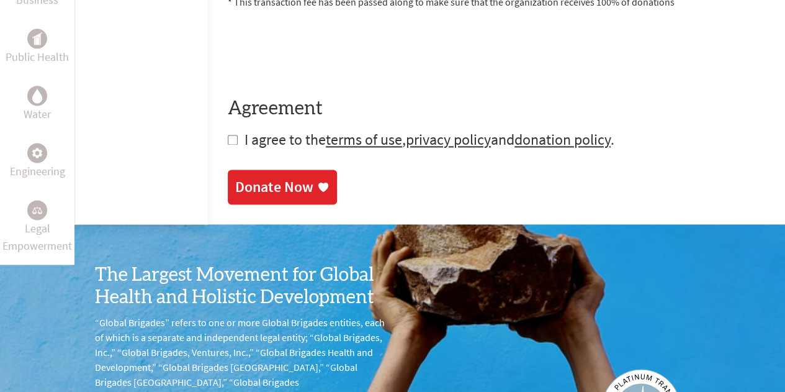  I want to click on a: Public HealthPublic Health, so click(37, 47).